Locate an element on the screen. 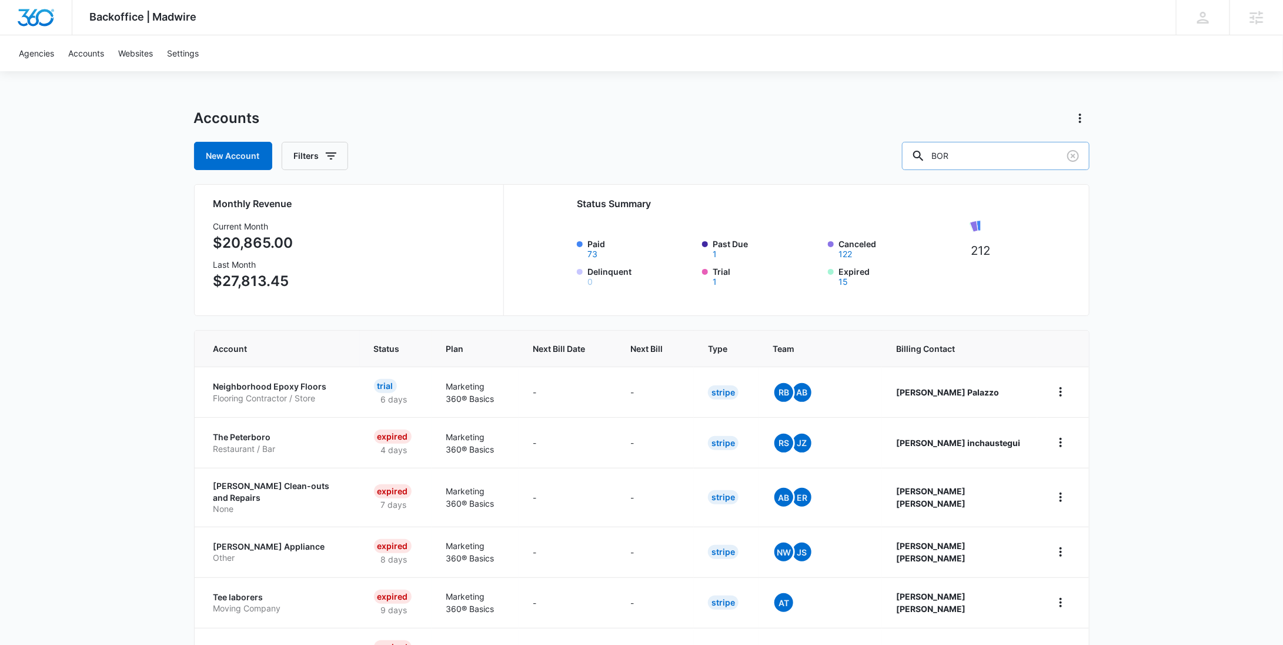  button: Canceled is located at coordinates (845, 254).